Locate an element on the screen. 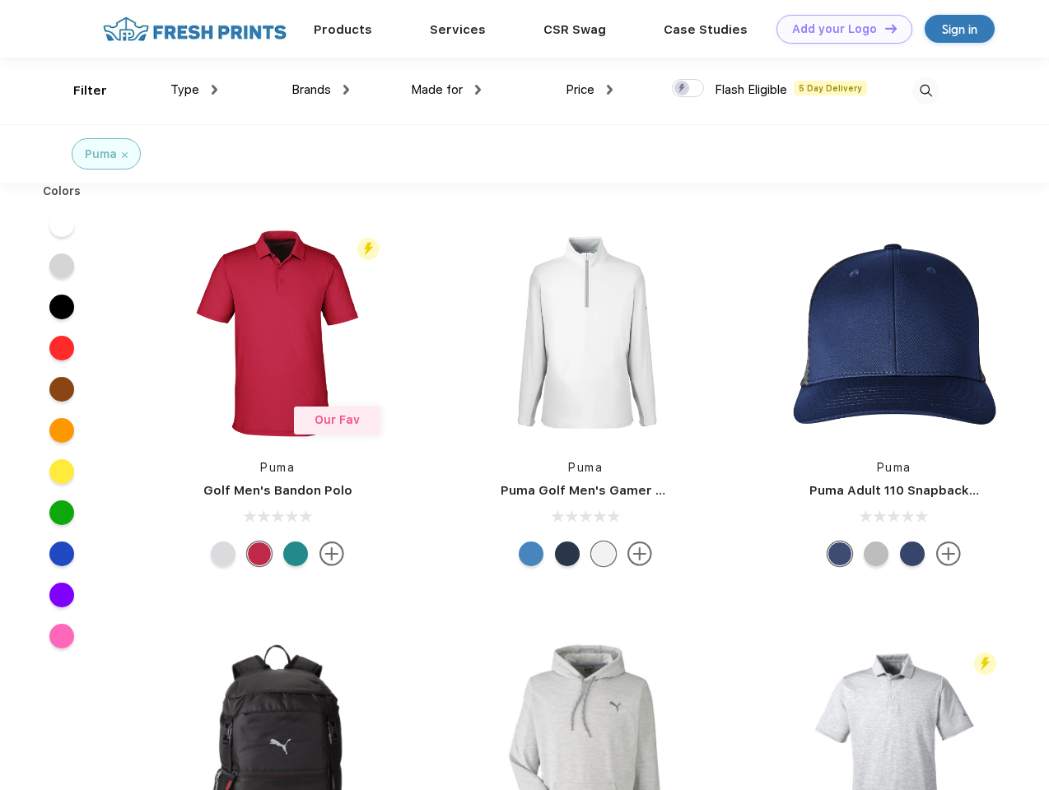 Image resolution: width=1049 pixels, height=790 pixels. a: Golf Men's Bandon Polo is located at coordinates (277, 491).